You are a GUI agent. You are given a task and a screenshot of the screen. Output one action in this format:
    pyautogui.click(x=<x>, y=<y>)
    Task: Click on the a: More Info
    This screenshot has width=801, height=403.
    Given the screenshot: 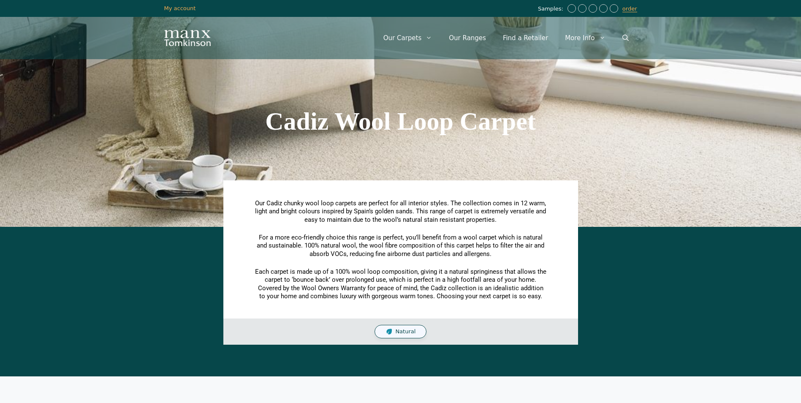 What is the action you would take?
    pyautogui.click(x=585, y=38)
    